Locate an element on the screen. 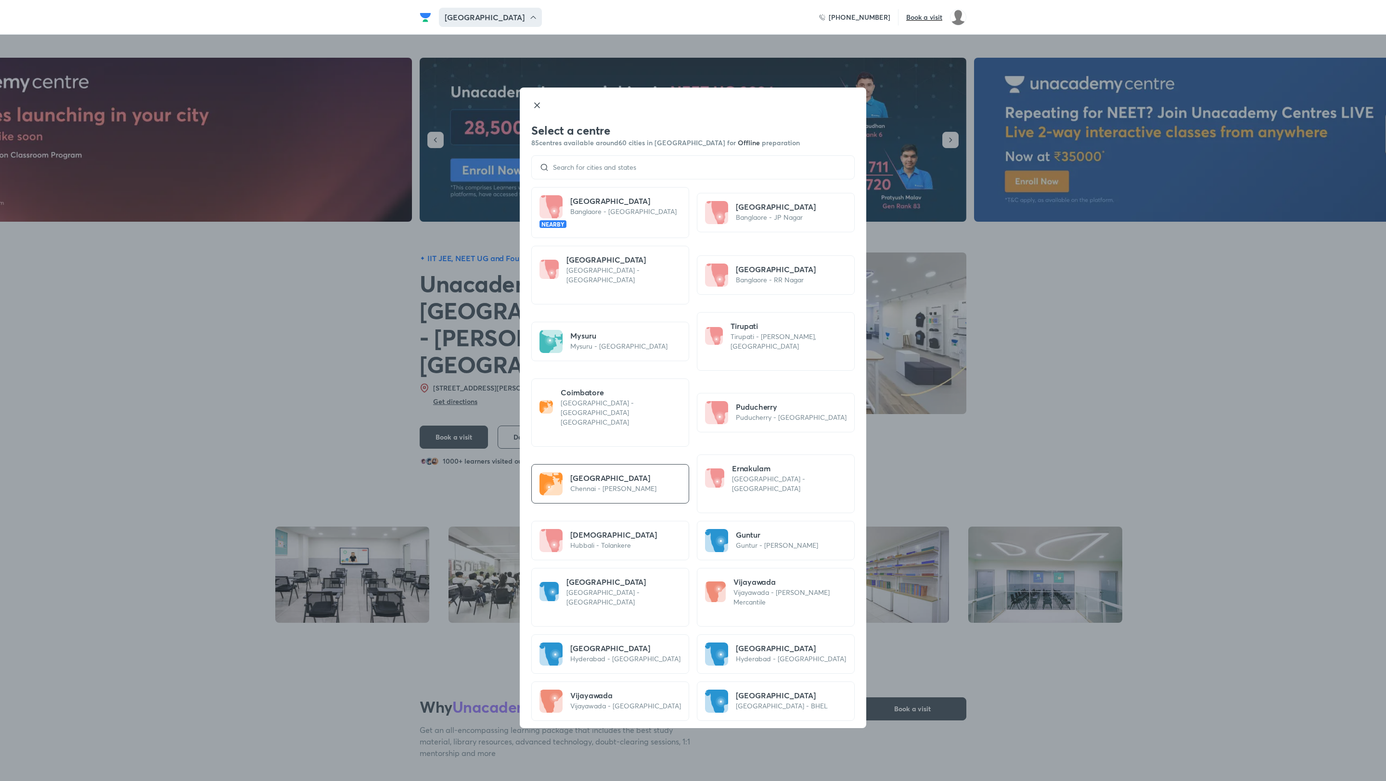 Image resolution: width=1386 pixels, height=781 pixels. h6: NEARBY is located at coordinates (553, 224).